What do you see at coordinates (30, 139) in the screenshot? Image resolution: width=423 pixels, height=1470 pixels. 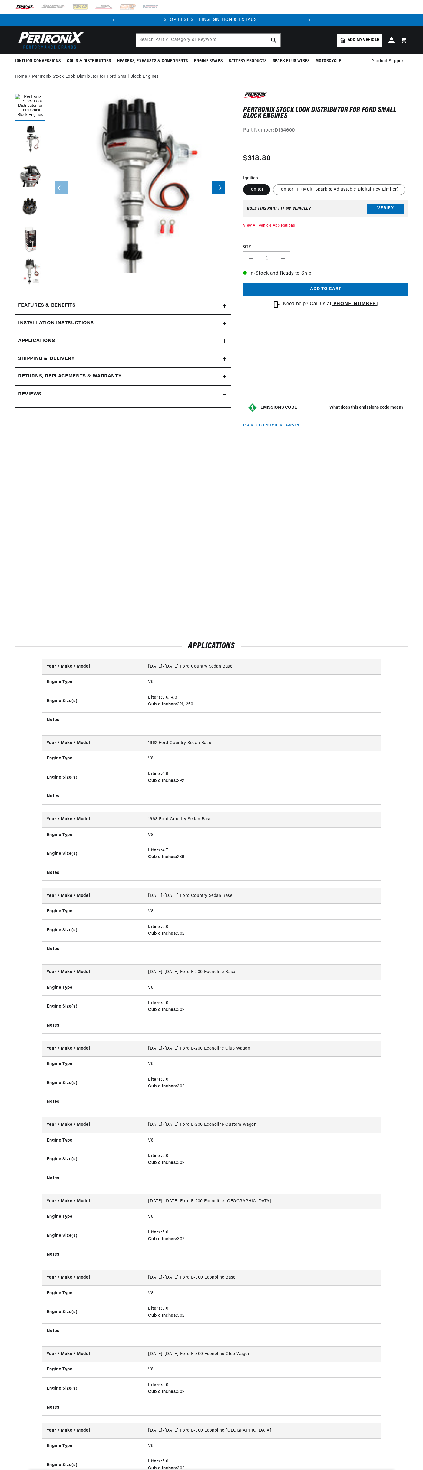 I see `button: Load image 2 in gallery view` at bounding box center [30, 139].